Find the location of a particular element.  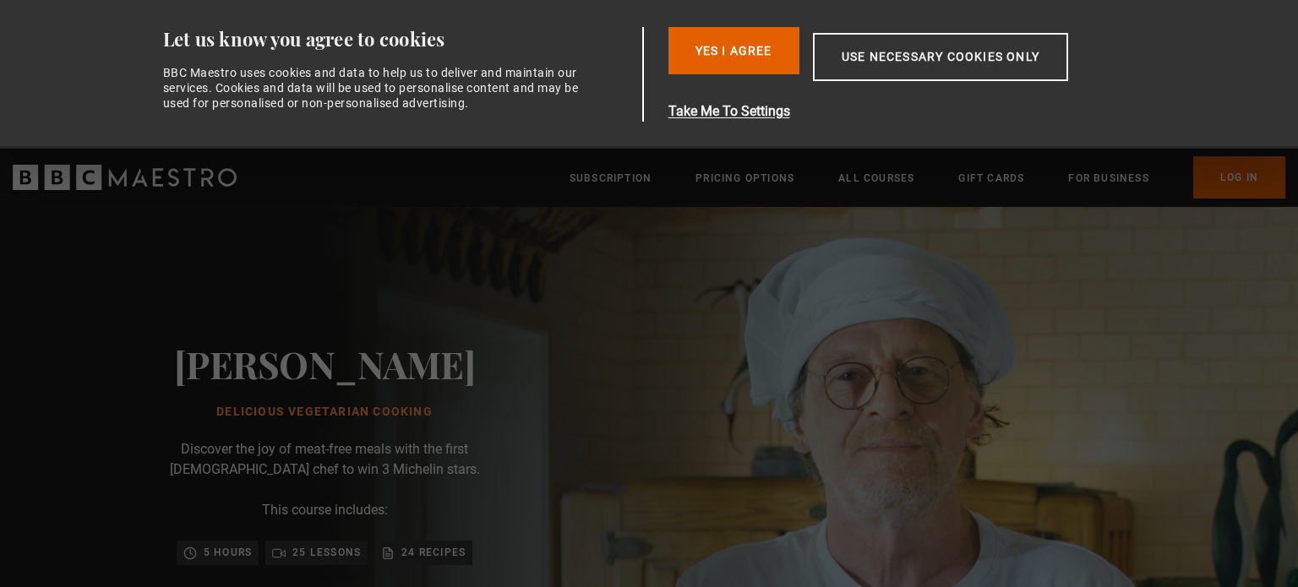

a: Pricing Options is located at coordinates (745, 178).